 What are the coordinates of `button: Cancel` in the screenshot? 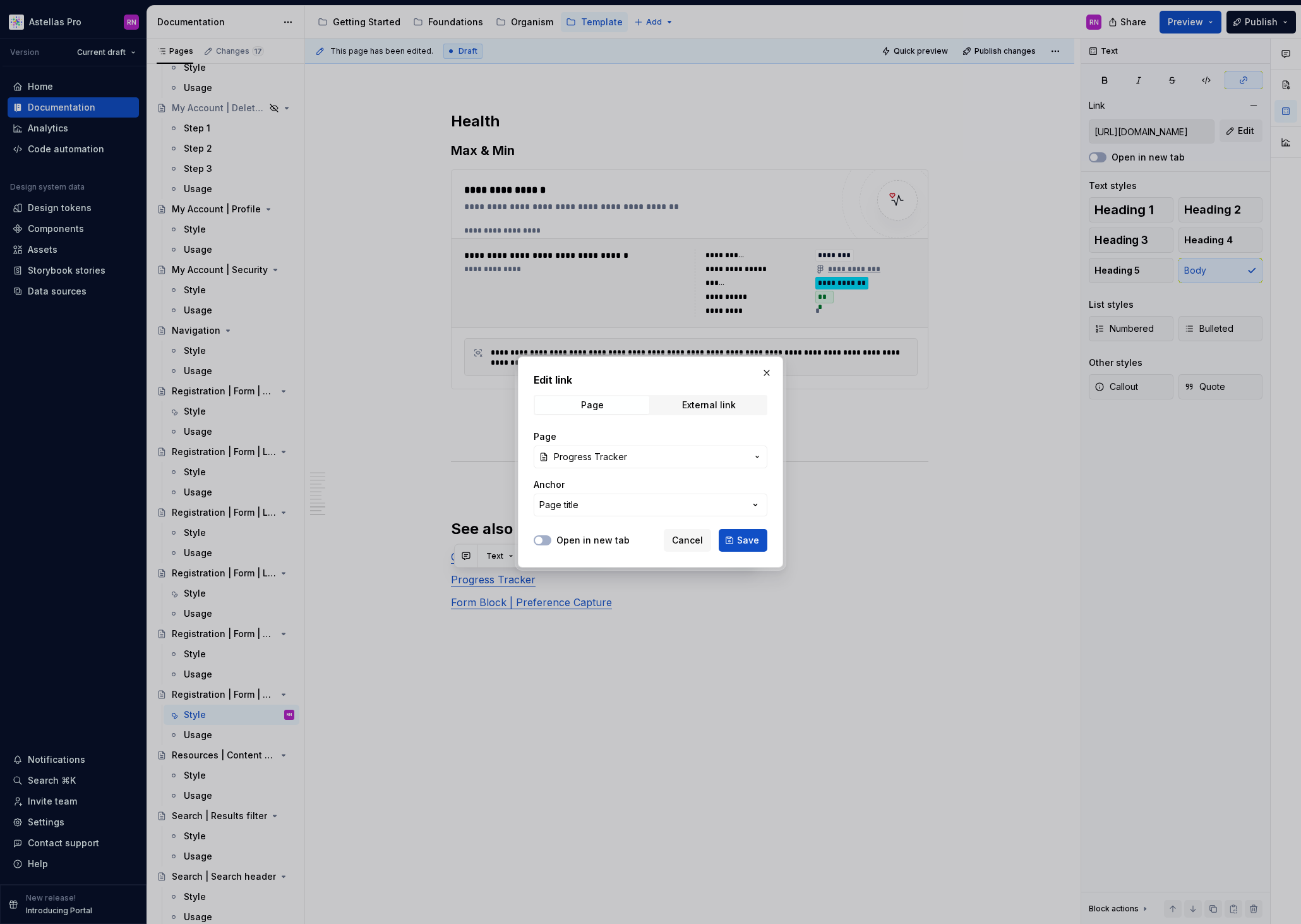 It's located at (688, 540).